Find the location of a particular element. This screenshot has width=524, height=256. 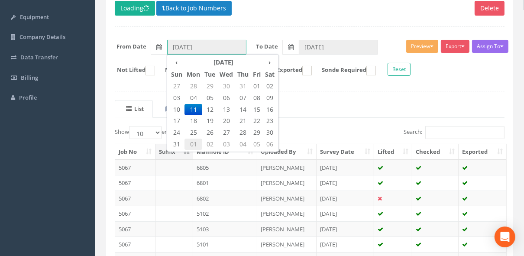

label: Not Exported is located at coordinates (284, 71).